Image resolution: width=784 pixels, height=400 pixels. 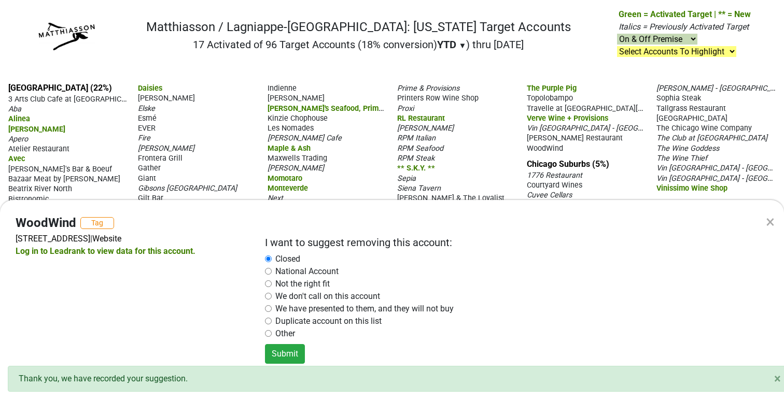 What do you see at coordinates (328, 297) in the screenshot?
I see `label: We don't call on this account` at bounding box center [328, 297].